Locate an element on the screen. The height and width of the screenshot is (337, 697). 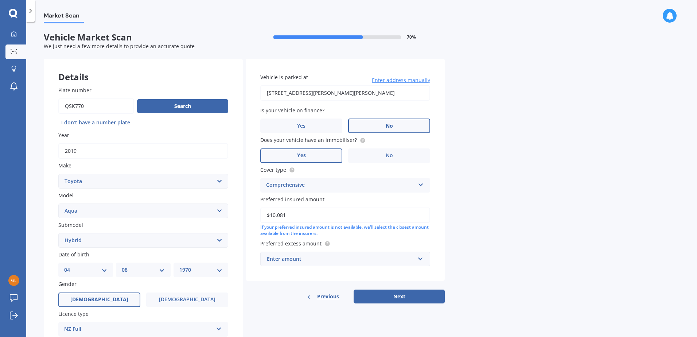
span: Gender is located at coordinates (67, 284).